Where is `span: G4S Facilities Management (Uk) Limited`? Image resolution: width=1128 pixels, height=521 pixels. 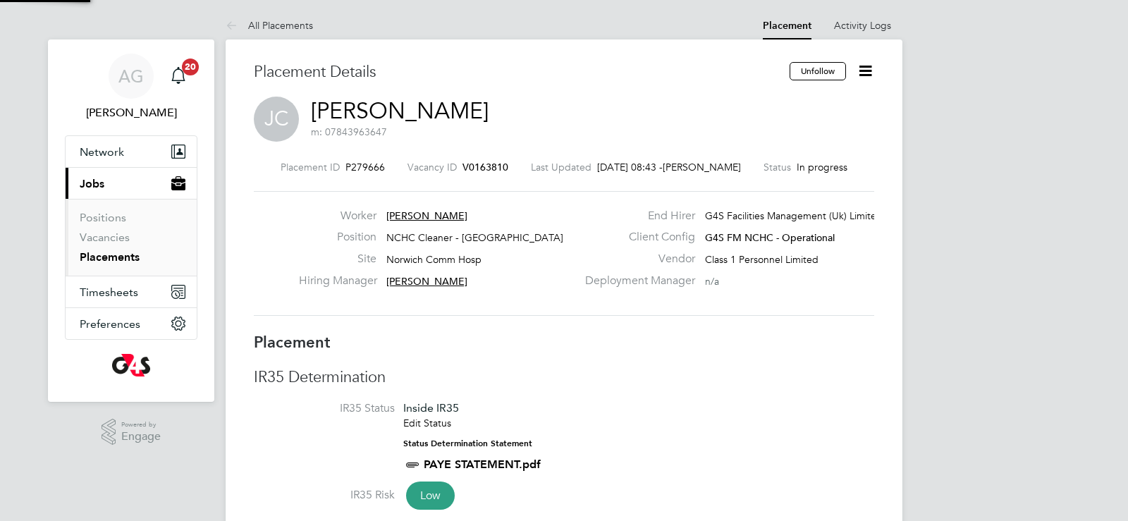 span: G4S Facilities Management (Uk) Limited is located at coordinates (794, 216).